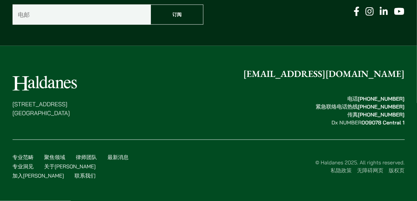 The height and width of the screenshot is (201, 417). What do you see at coordinates (81, 15) in the screenshot?
I see `input: 电邮` at bounding box center [81, 15].